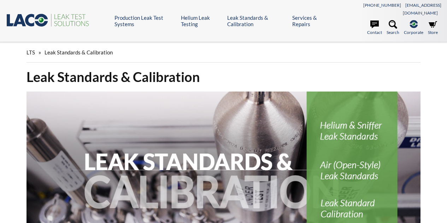 The height and width of the screenshot is (223, 447). I want to click on a: Helium Leak Testing, so click(202, 21).